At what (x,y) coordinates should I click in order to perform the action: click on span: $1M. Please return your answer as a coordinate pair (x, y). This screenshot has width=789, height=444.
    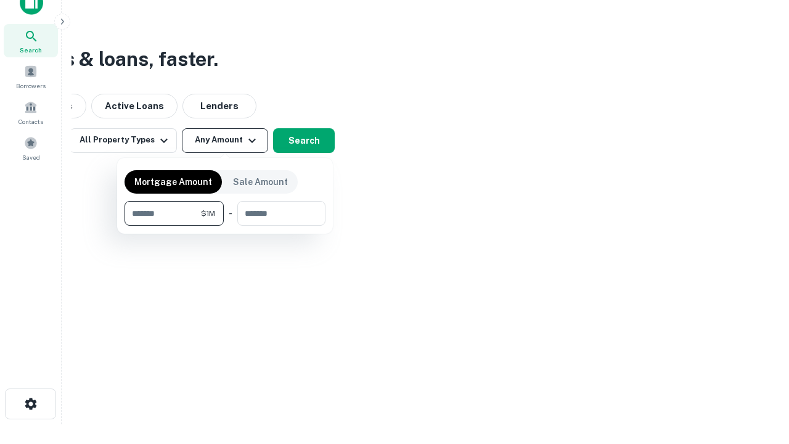
    Looking at the image, I should click on (208, 213).